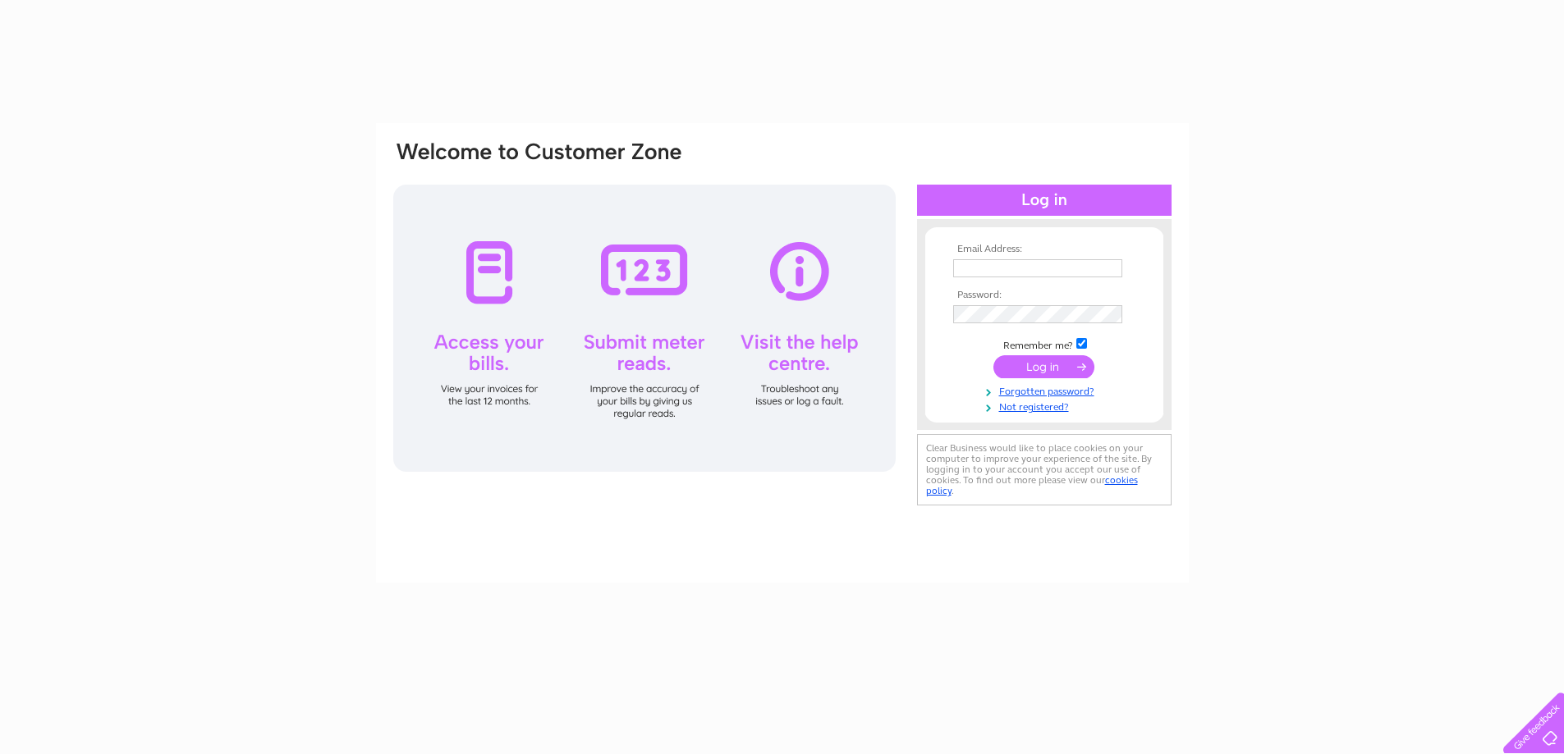 This screenshot has height=754, width=1564. Describe the element at coordinates (1044, 344) in the screenshot. I see `td: Remember me?` at that location.